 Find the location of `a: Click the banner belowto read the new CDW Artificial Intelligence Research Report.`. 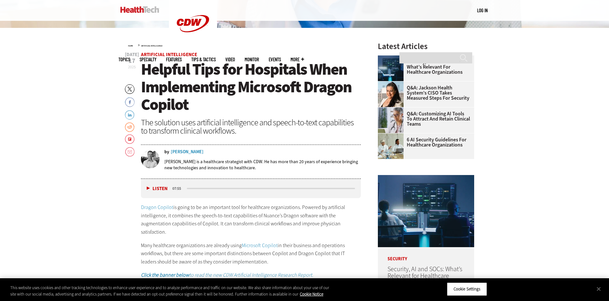

a: Click the banner belowto read the new CDW Artificial Intelligence Research Report. is located at coordinates (227, 275).